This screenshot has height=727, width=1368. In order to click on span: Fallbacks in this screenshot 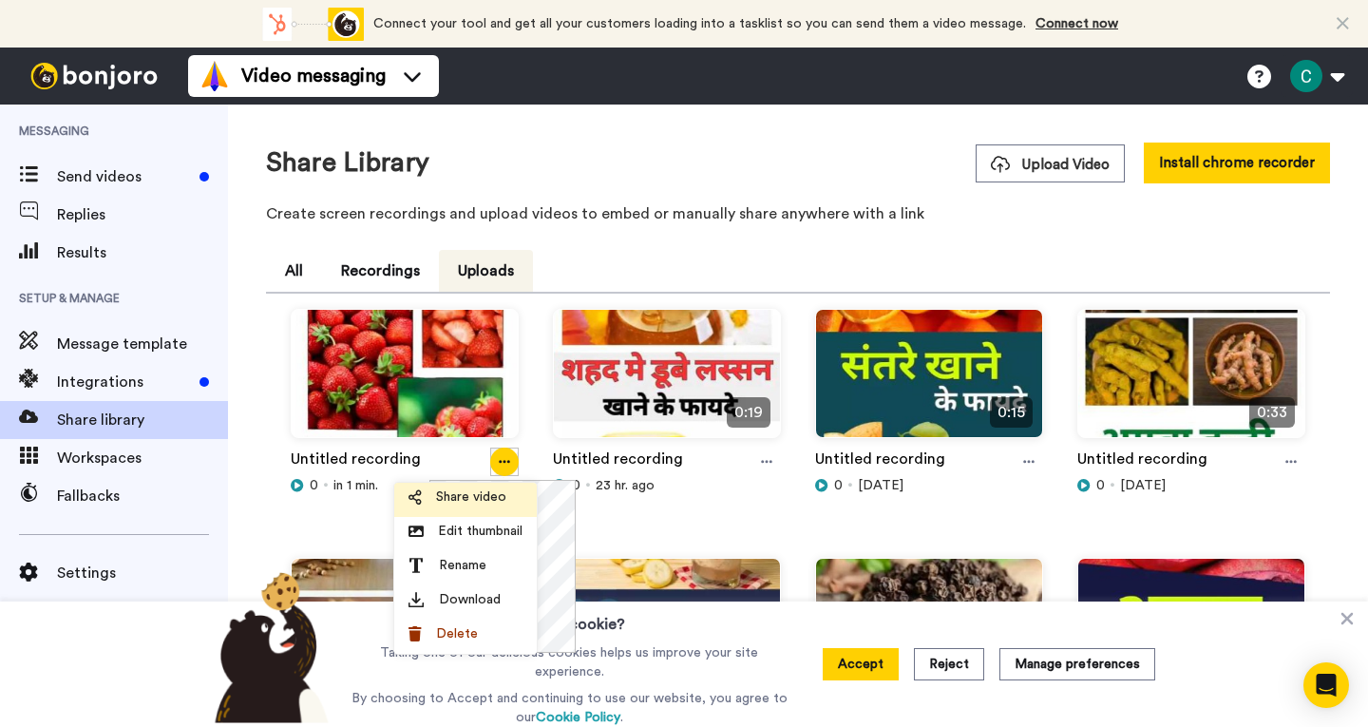, I will do `click(143, 496)`.